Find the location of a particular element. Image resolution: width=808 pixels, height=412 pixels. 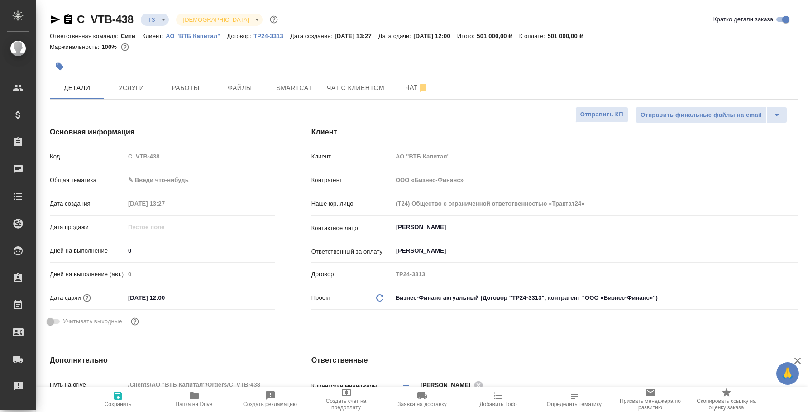

button: ТЗ is located at coordinates (152, 19).